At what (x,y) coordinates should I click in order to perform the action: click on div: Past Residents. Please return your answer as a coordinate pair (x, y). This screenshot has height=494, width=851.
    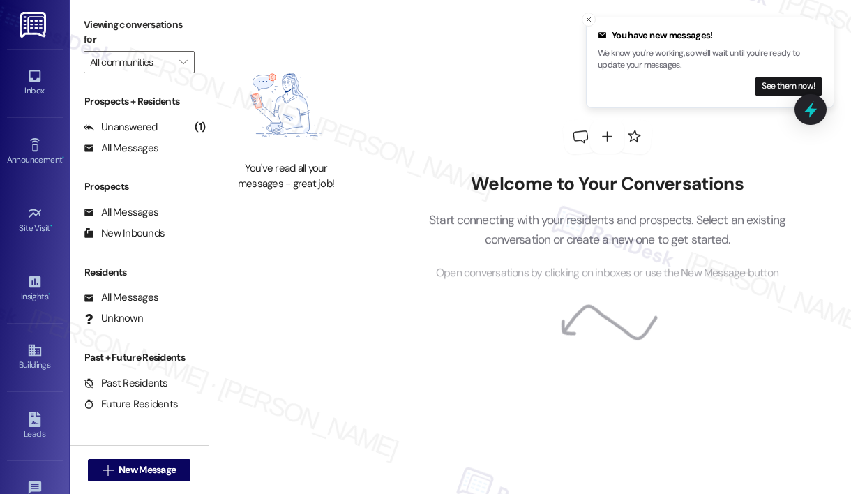
    Looking at the image, I should click on (126, 383).